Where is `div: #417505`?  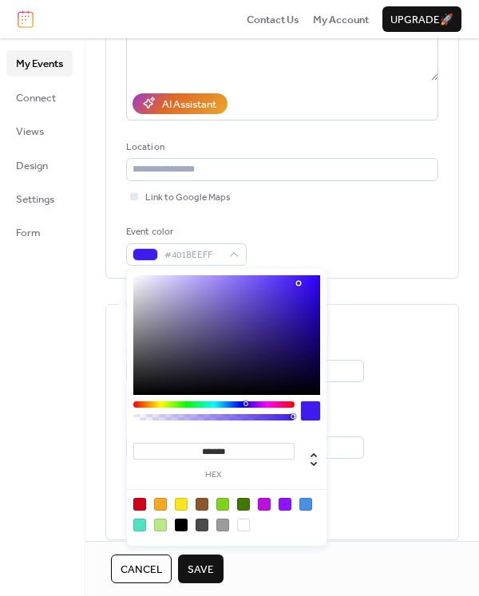
div: #417505 is located at coordinates (243, 504).